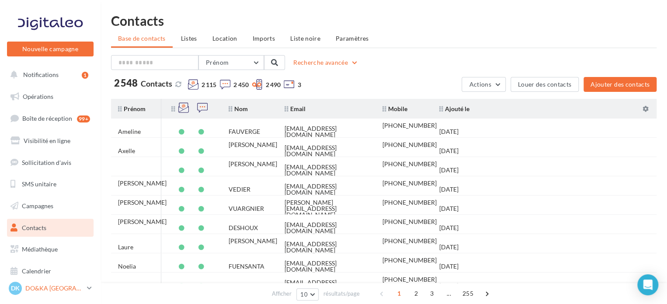 The height and width of the screenshot is (304, 667). What do you see at coordinates (40, 249) in the screenshot?
I see `span: Médiathèque` at bounding box center [40, 249].